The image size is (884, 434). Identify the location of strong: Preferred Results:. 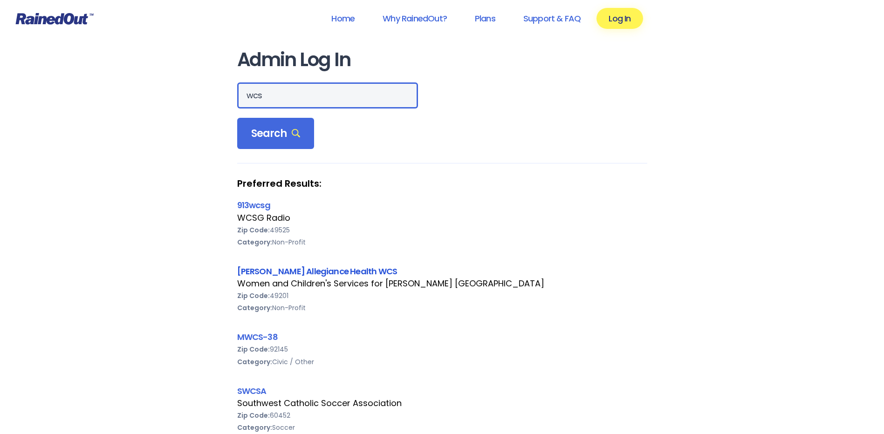
(442, 184).